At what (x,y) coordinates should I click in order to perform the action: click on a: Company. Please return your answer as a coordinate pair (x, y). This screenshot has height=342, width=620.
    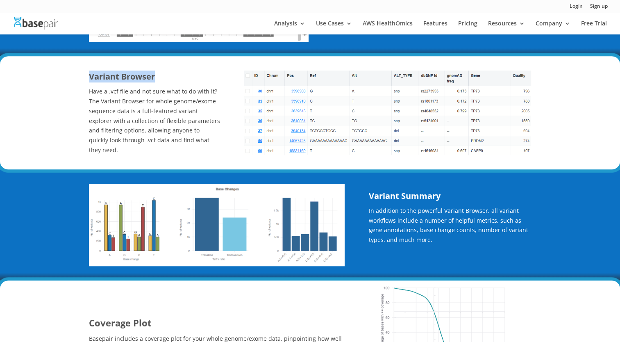
    Looking at the image, I should click on (553, 27).